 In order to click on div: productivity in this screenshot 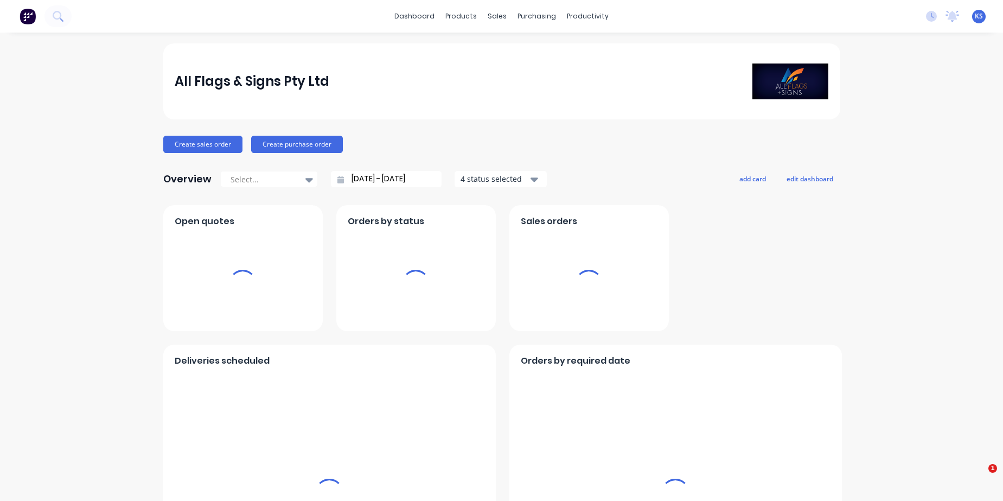, I will do `click(588, 16)`.